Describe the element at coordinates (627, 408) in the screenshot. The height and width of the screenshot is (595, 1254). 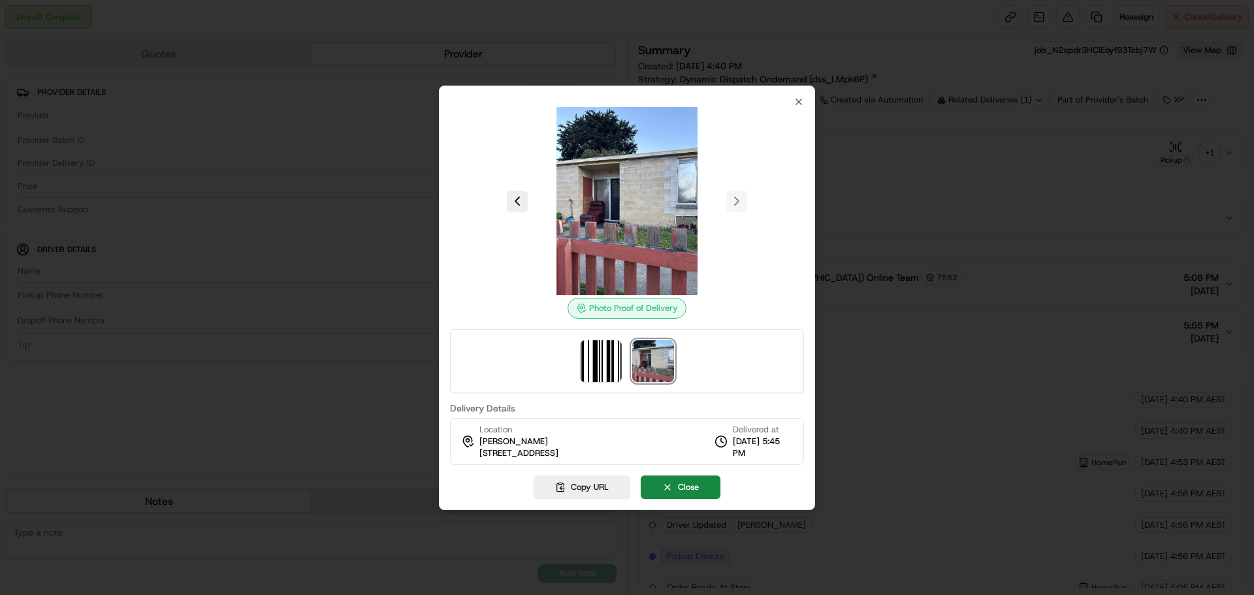
I see `label: Delivery Details` at that location.